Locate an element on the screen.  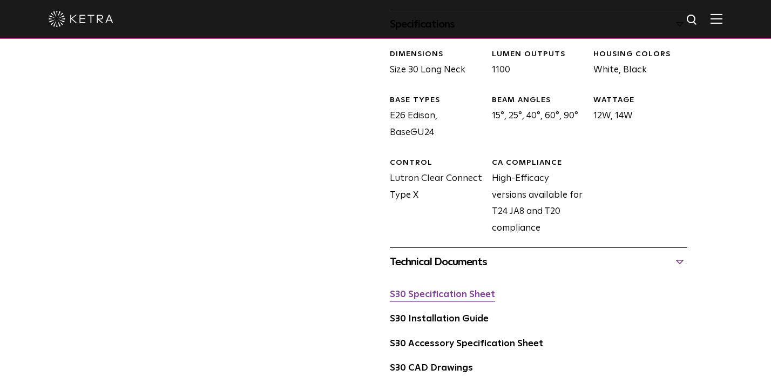
div: BEAM ANGLES is located at coordinates (539, 100).